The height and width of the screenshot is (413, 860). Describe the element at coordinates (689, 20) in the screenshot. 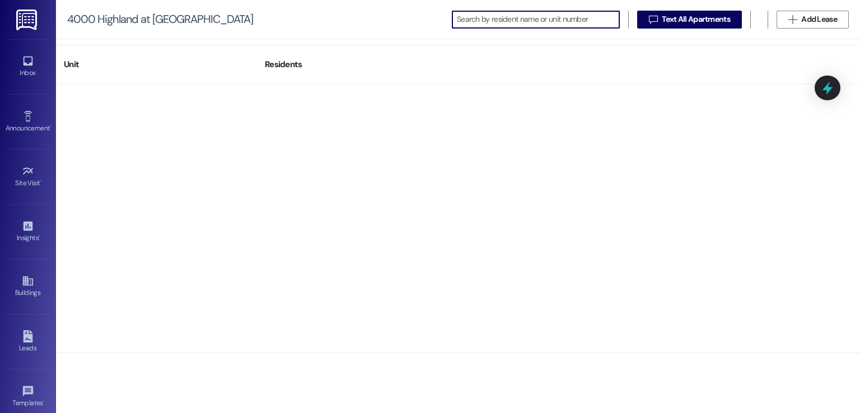

I see `button: Text All Apartments` at that location.